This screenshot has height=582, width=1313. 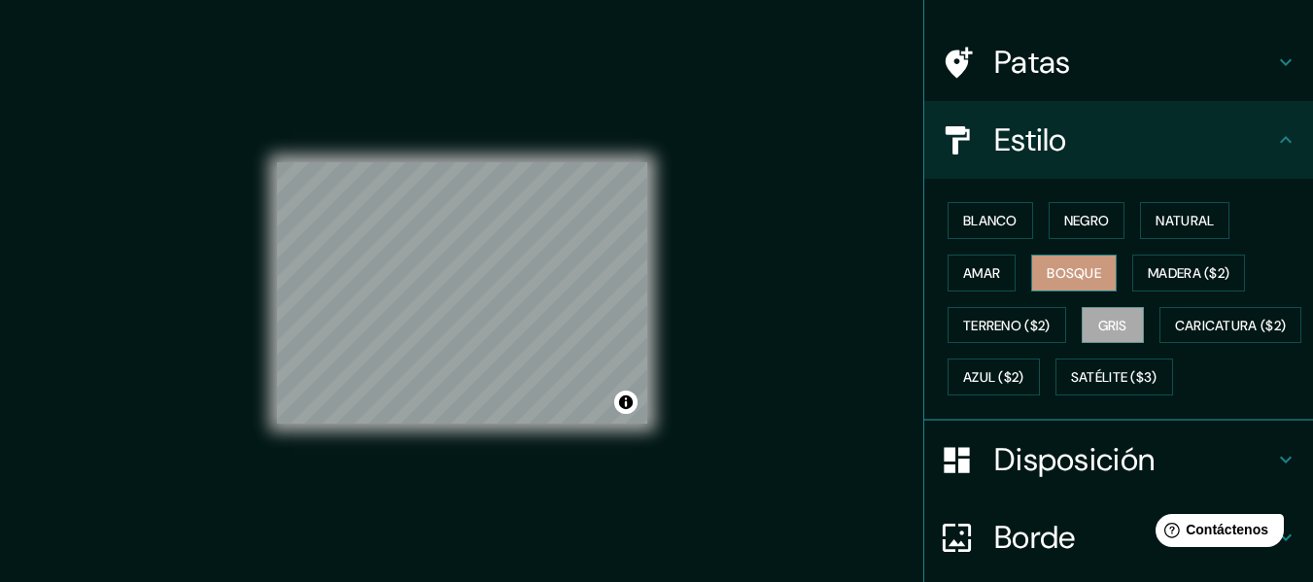 What do you see at coordinates (1118, 460) in the screenshot?
I see `div: Disposición` at bounding box center [1118, 460].